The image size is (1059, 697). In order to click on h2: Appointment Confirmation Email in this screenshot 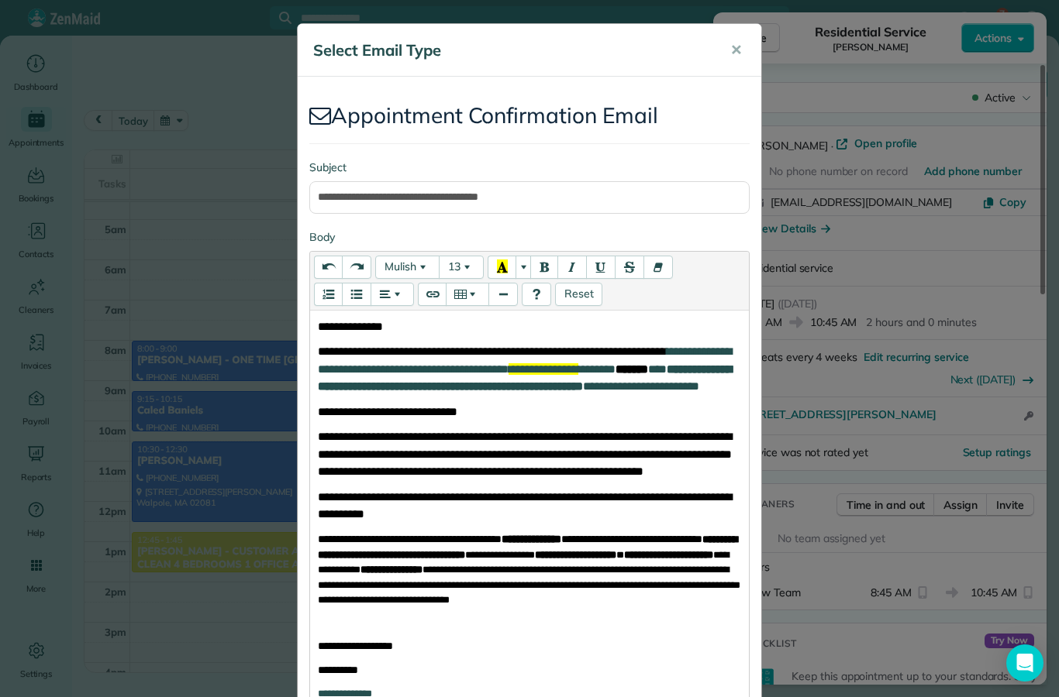, I will do `click(529, 115)`.